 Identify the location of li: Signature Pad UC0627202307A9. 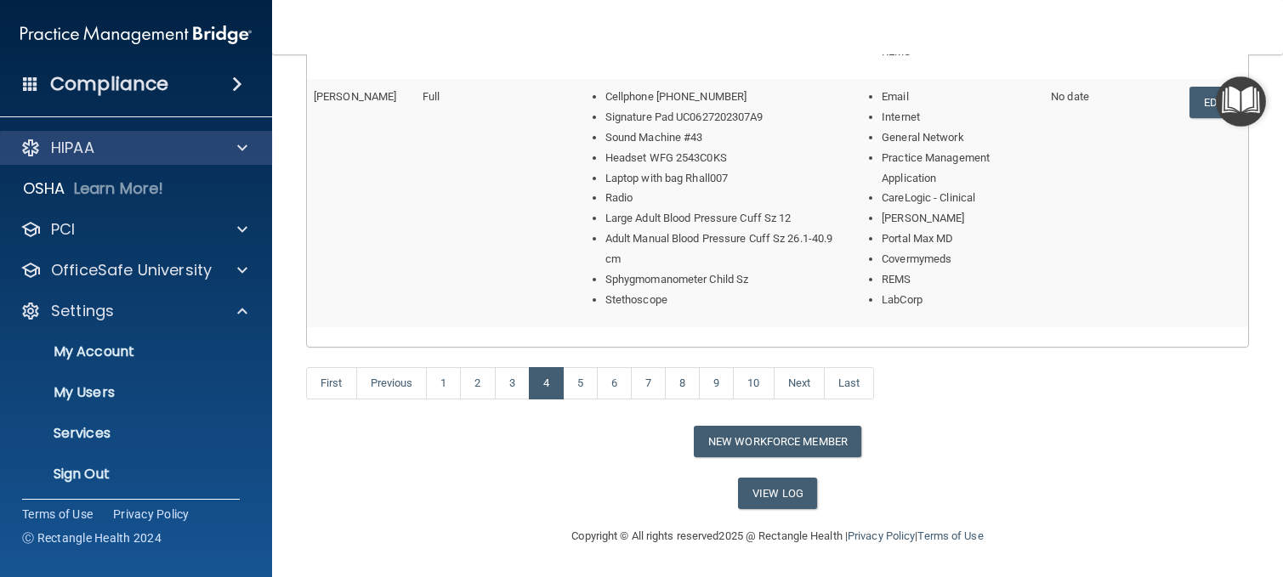
(719, 117).